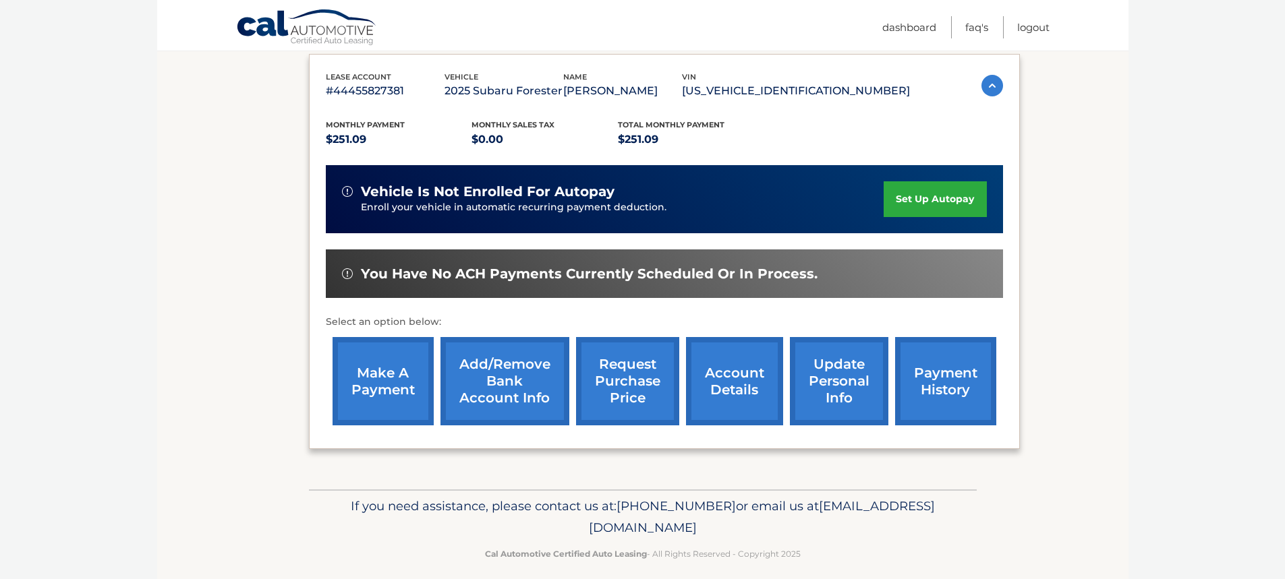  I want to click on a: update personal info, so click(839, 381).